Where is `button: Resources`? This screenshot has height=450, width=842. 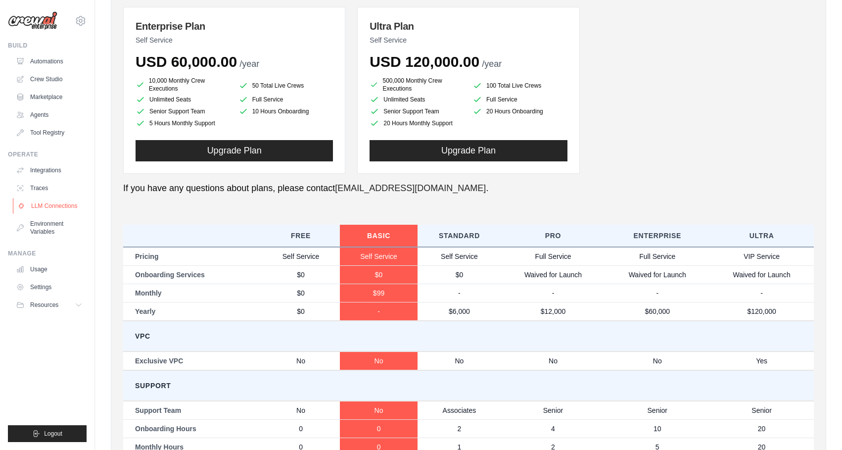 button: Resources is located at coordinates (49, 305).